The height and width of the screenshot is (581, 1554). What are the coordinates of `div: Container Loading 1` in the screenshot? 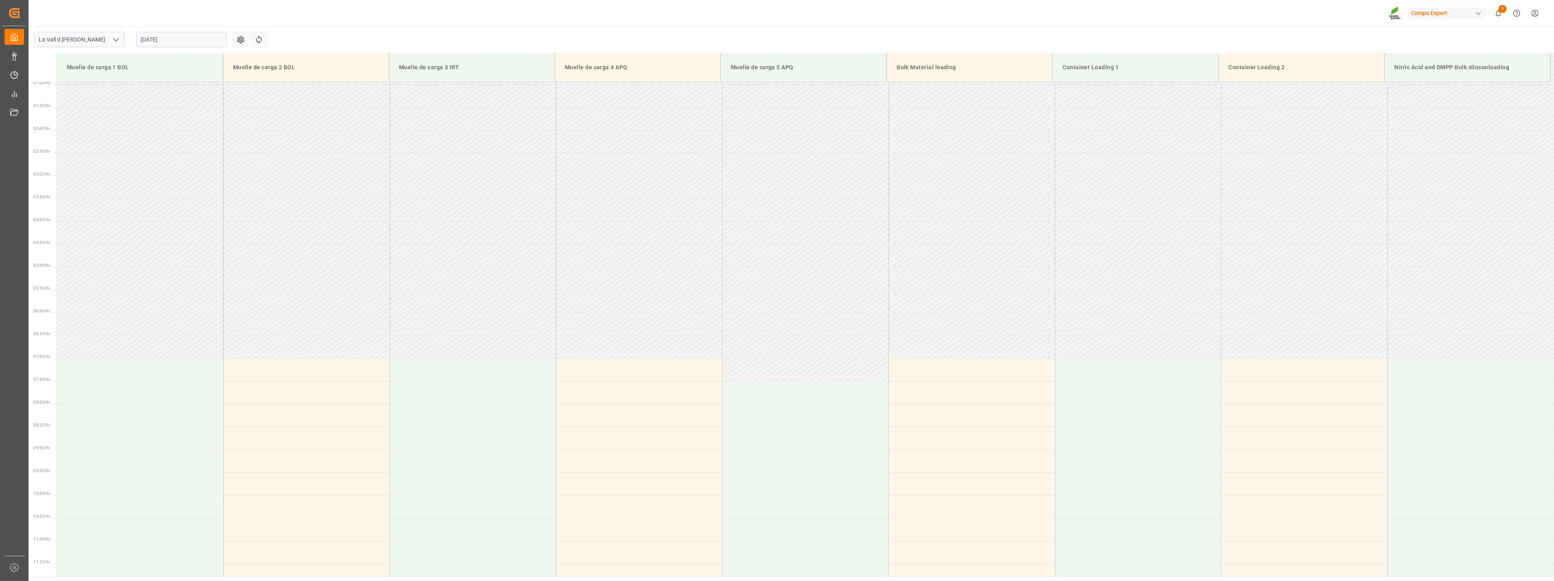 It's located at (1135, 67).